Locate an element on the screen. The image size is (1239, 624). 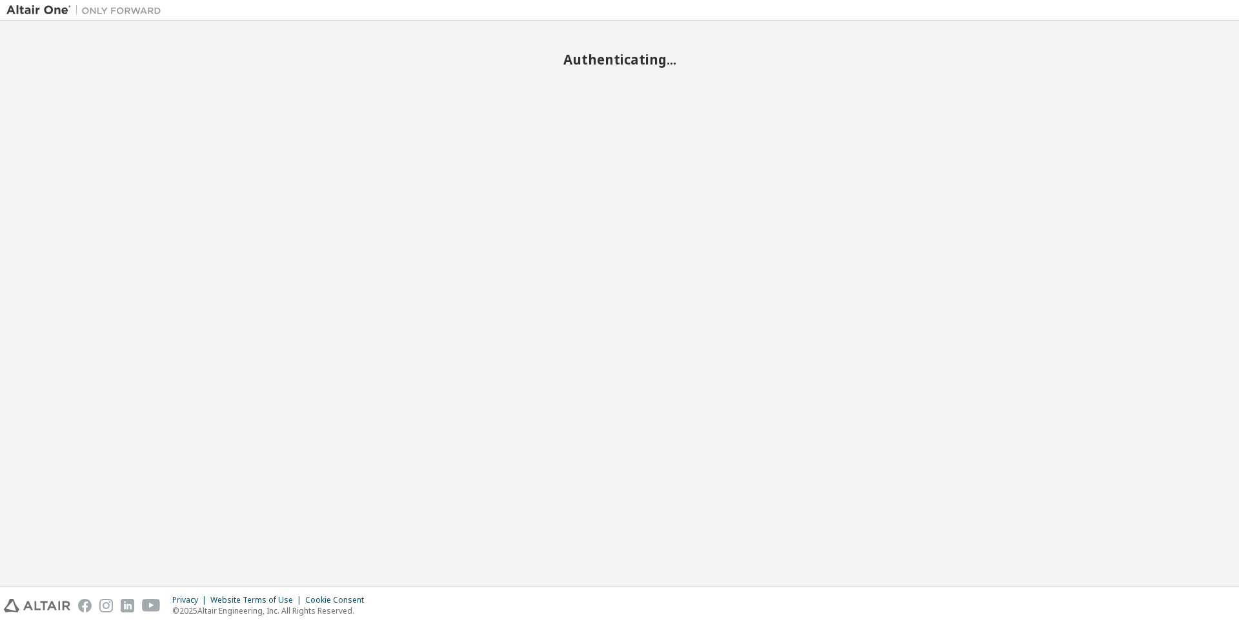
img: youtube.svg is located at coordinates (151, 605).